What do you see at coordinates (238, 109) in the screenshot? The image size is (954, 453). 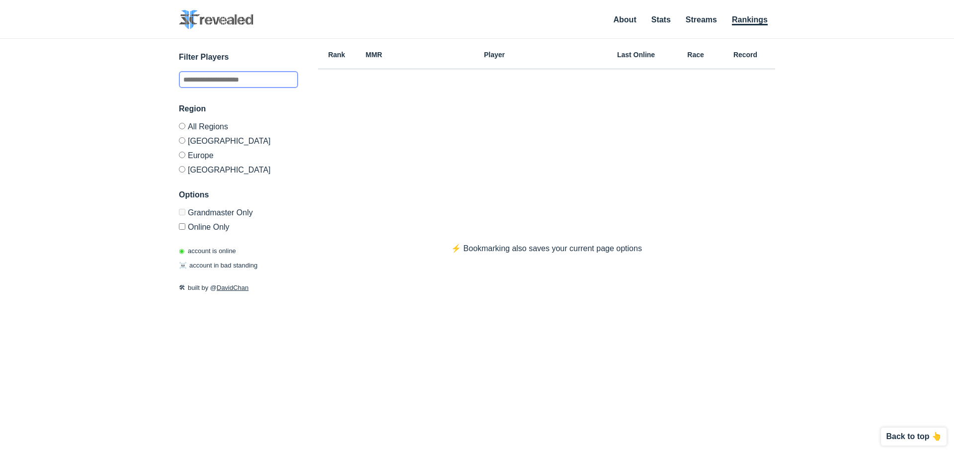 I see `h3: Region` at bounding box center [238, 109].